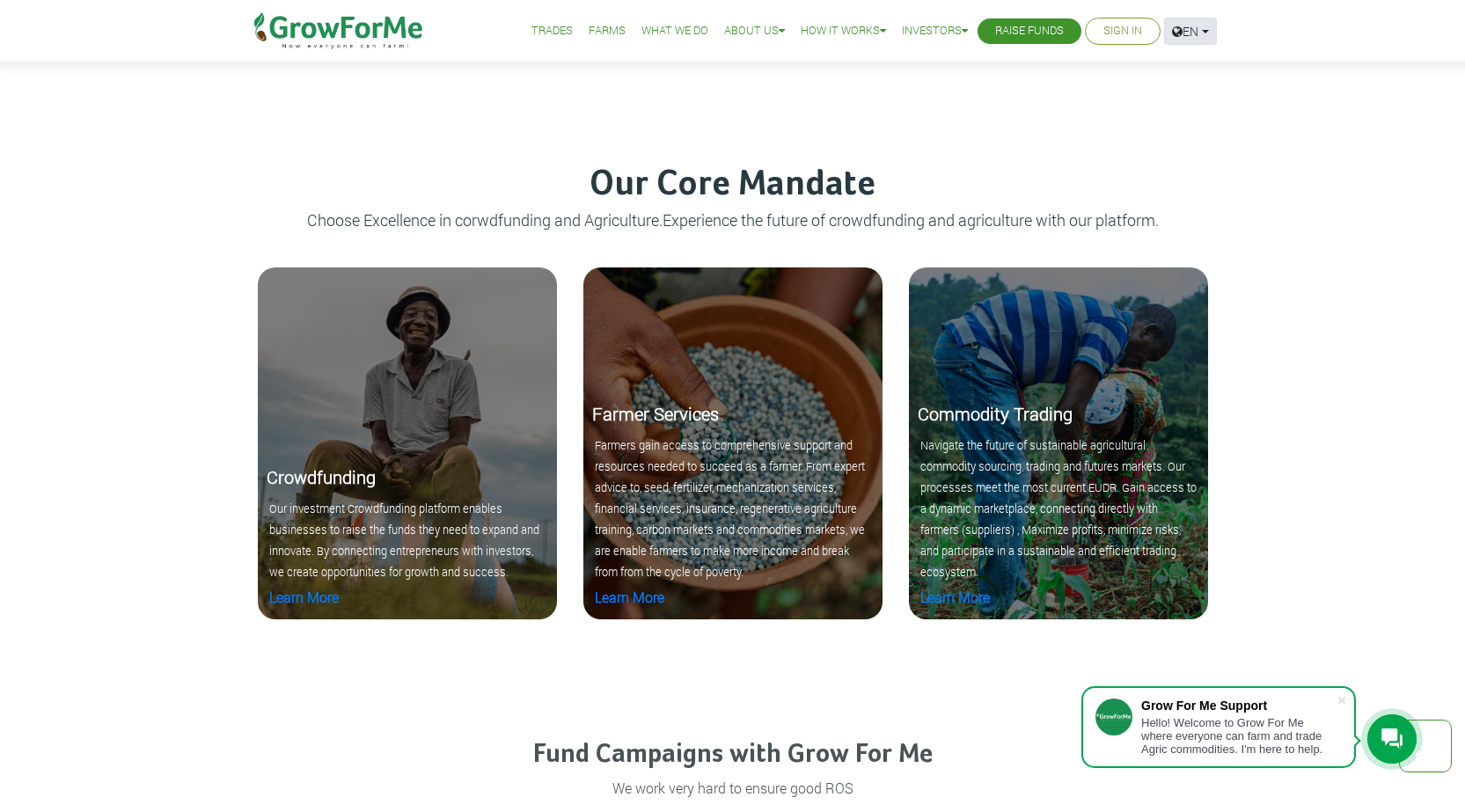 The width and height of the screenshot is (1465, 812). Describe the element at coordinates (1123, 31) in the screenshot. I see `a: Sign In` at that location.